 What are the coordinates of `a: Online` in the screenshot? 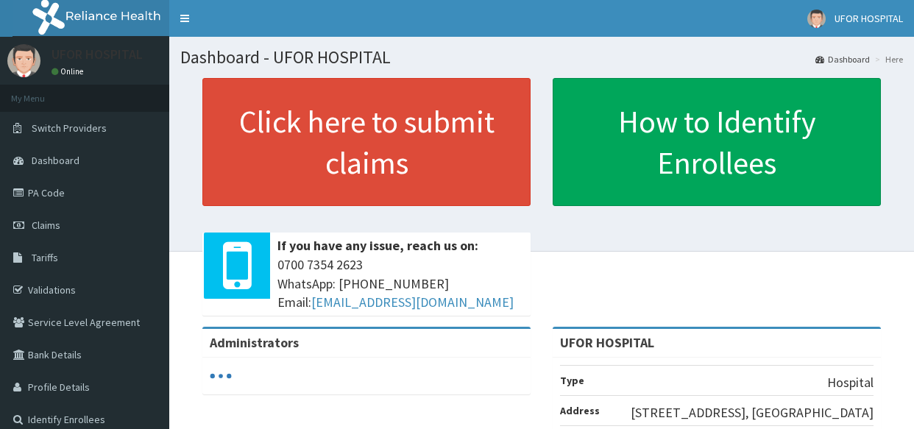 It's located at (69, 71).